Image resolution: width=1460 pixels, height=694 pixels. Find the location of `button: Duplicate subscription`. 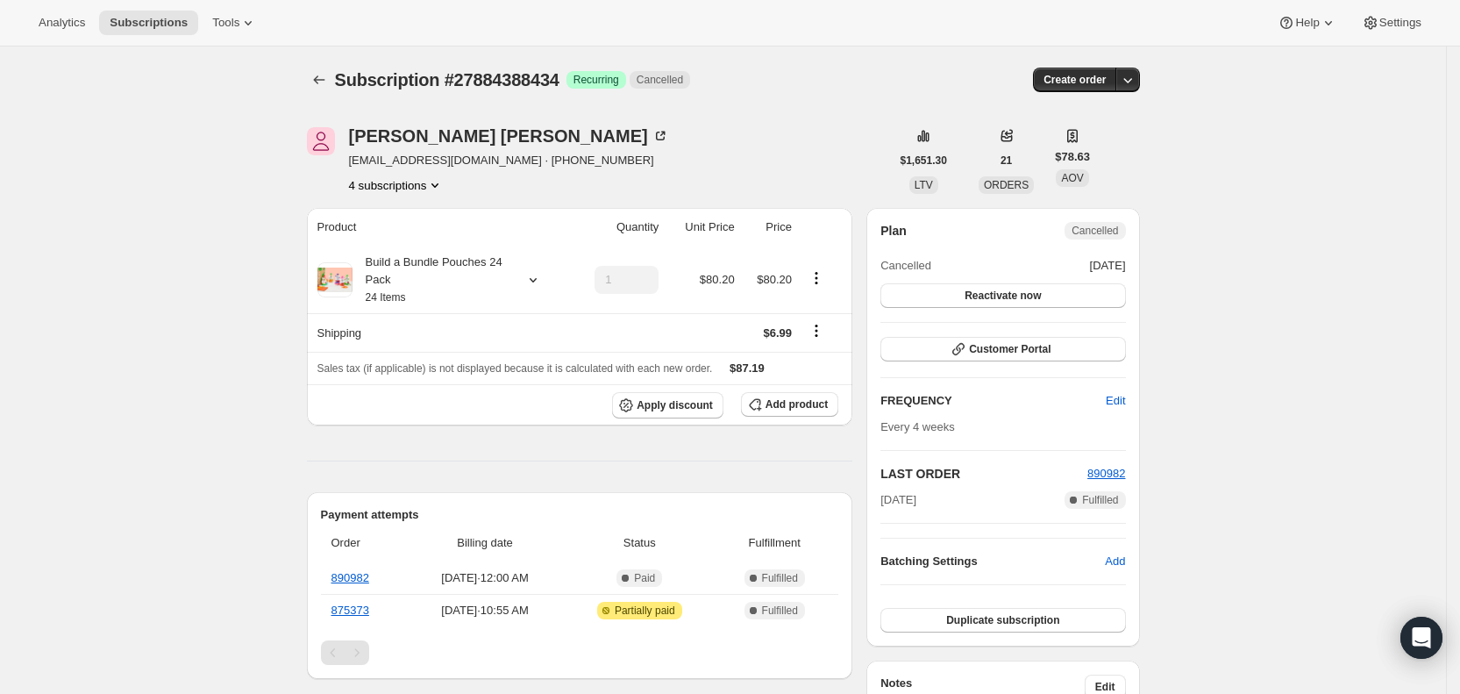

button: Duplicate subscription is located at coordinates (1003, 620).